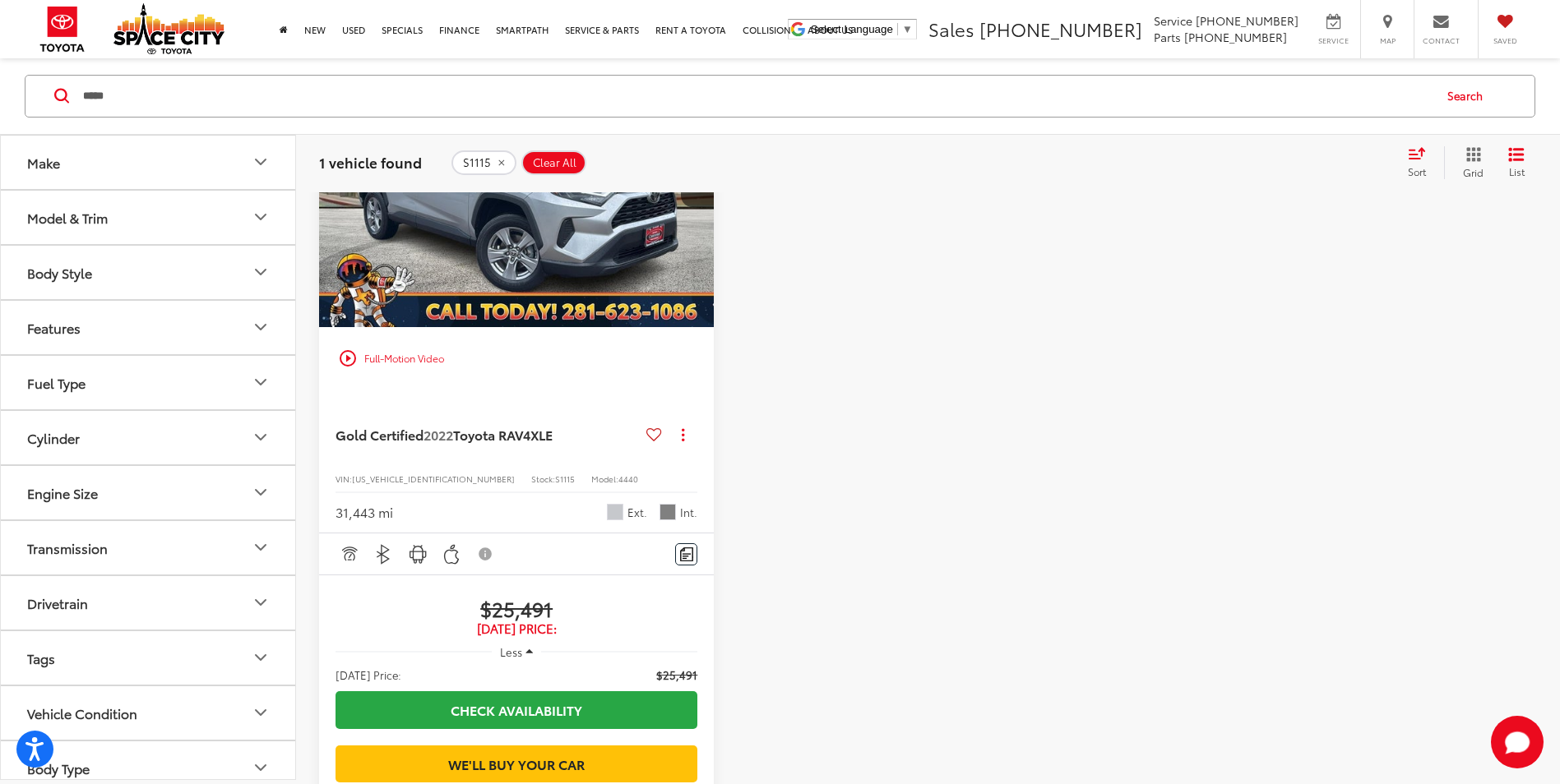 This screenshot has width=1560, height=784. What do you see at coordinates (452, 554) in the screenshot?
I see `img: Apple CarPlay` at bounding box center [452, 554].